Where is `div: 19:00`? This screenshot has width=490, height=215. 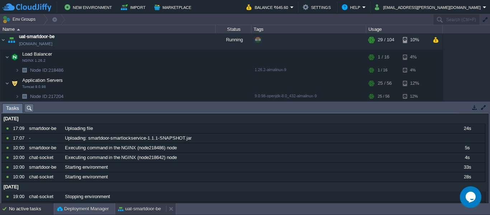
div: 19:00 is located at coordinates (20, 197).